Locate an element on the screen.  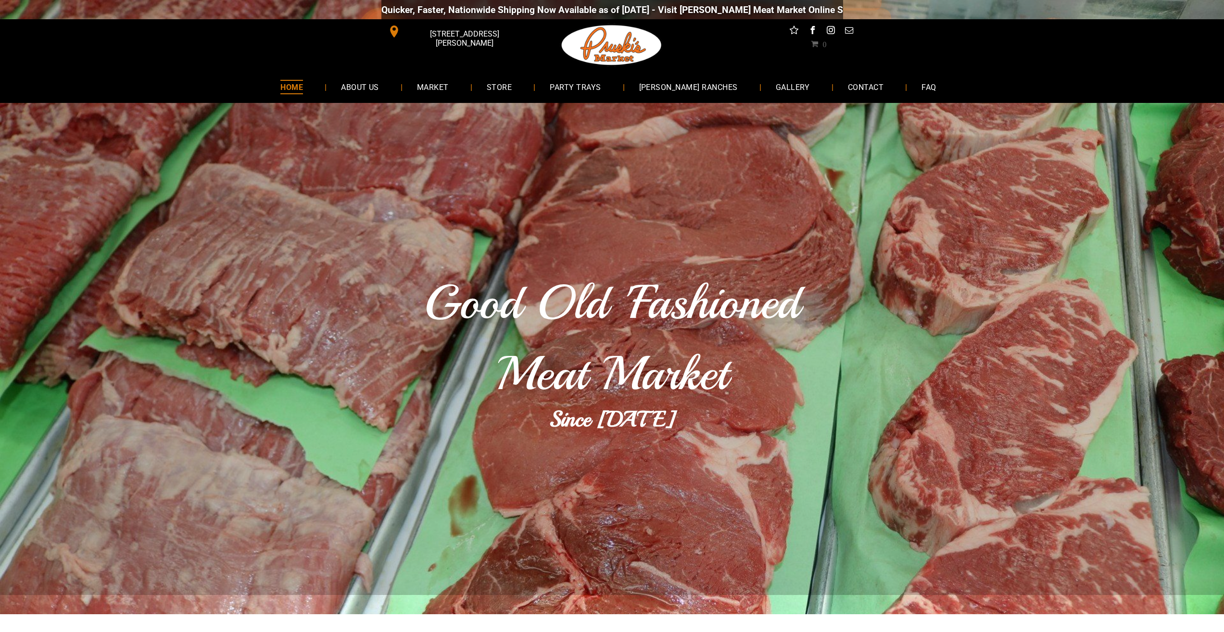
a: GALLERY is located at coordinates (792, 87).